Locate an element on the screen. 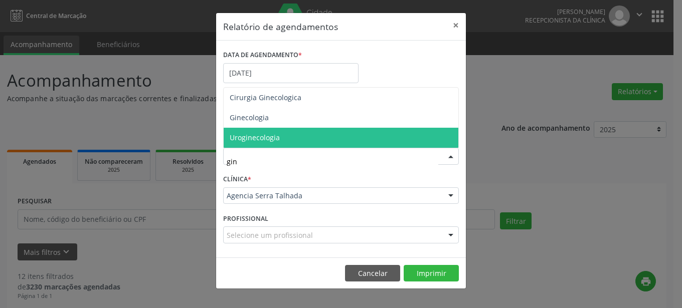 This screenshot has height=308, width=682. span: Cirurgia Ginecologica is located at coordinates (265, 97).